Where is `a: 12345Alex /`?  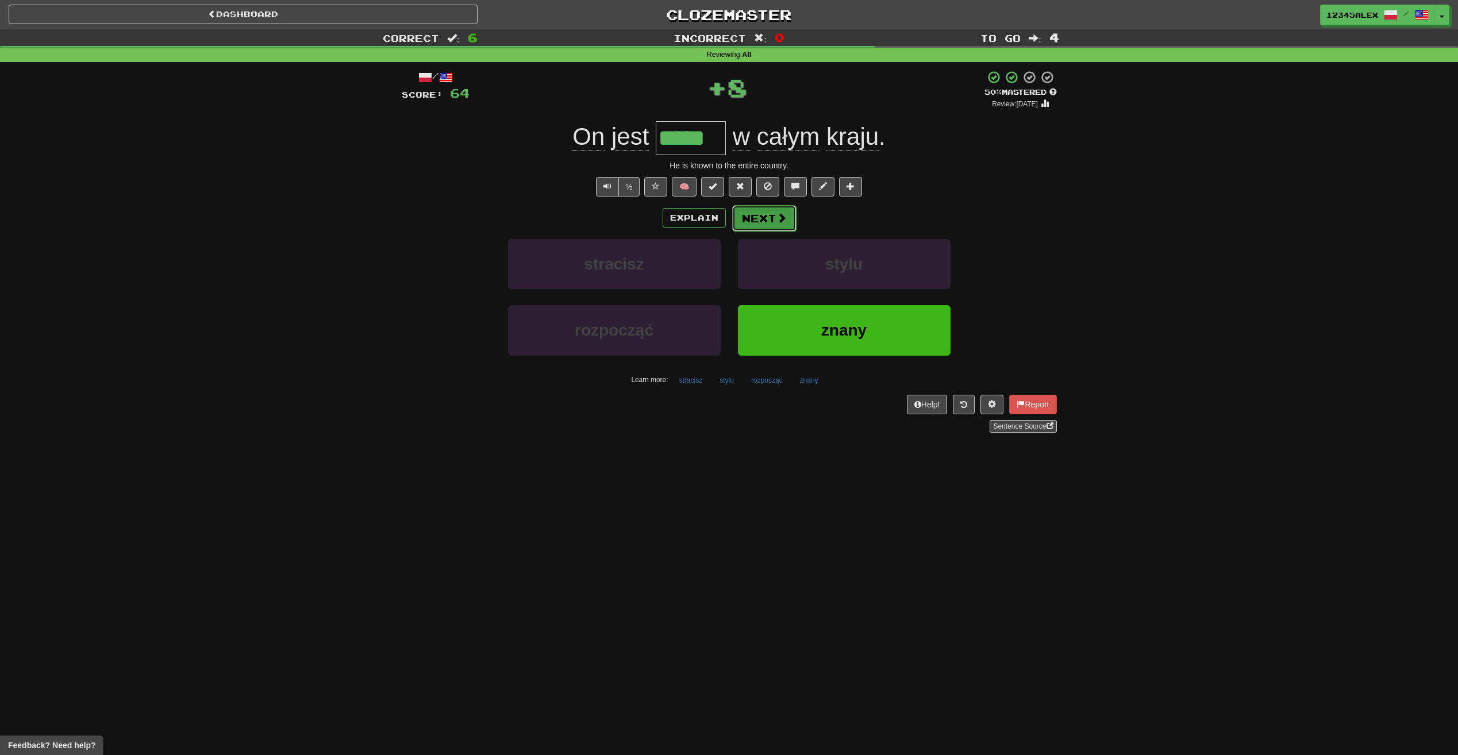 a: 12345Alex / is located at coordinates (1377, 15).